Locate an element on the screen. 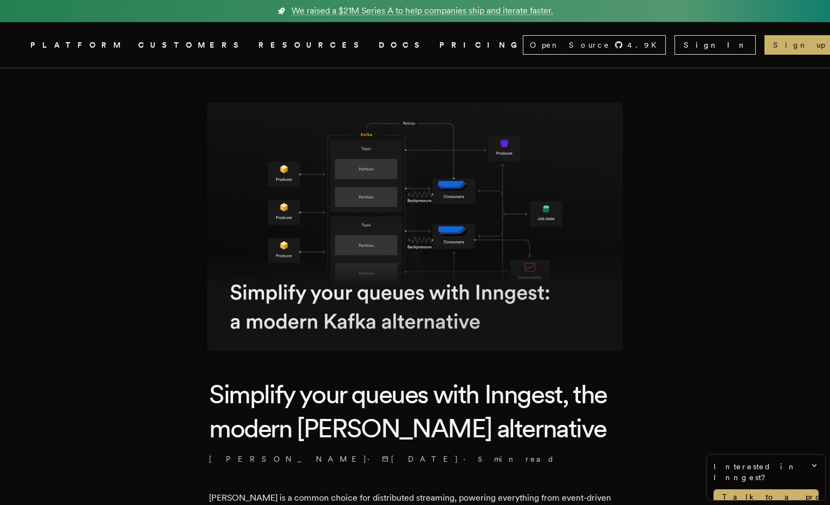 The width and height of the screenshot is (830, 505). span: PLATFORM is located at coordinates (77, 45).